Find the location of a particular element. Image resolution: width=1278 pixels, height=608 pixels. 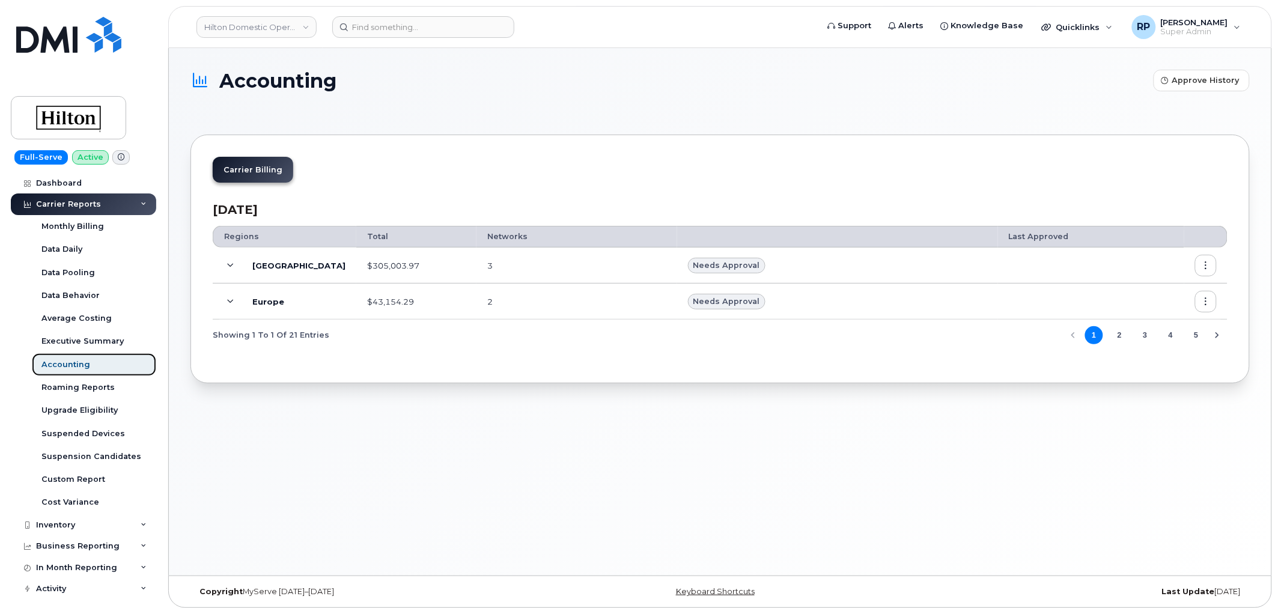

button: Page 2 is located at coordinates (1119, 335).